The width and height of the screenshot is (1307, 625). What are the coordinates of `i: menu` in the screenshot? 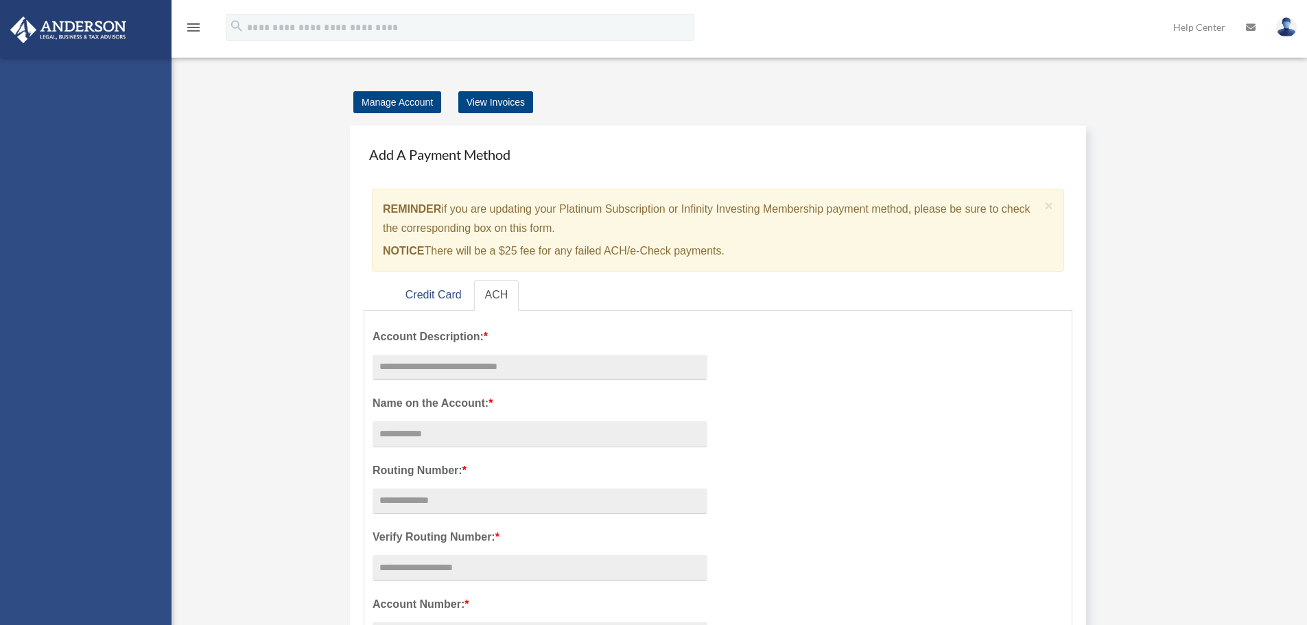 It's located at (193, 27).